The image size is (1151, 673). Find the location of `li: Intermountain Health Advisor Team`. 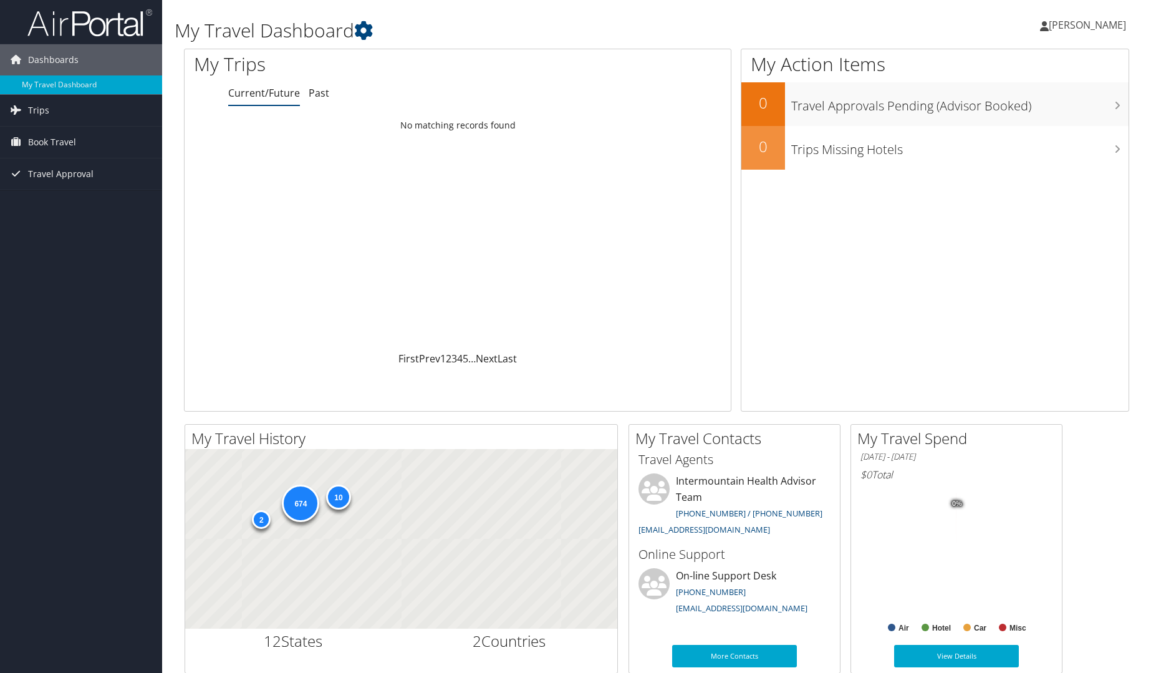

li: Intermountain Health Advisor Team is located at coordinates (734, 506).